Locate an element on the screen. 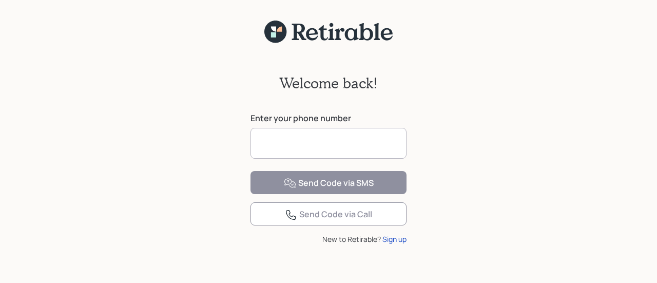  button: Send Code via Call is located at coordinates (328, 213).